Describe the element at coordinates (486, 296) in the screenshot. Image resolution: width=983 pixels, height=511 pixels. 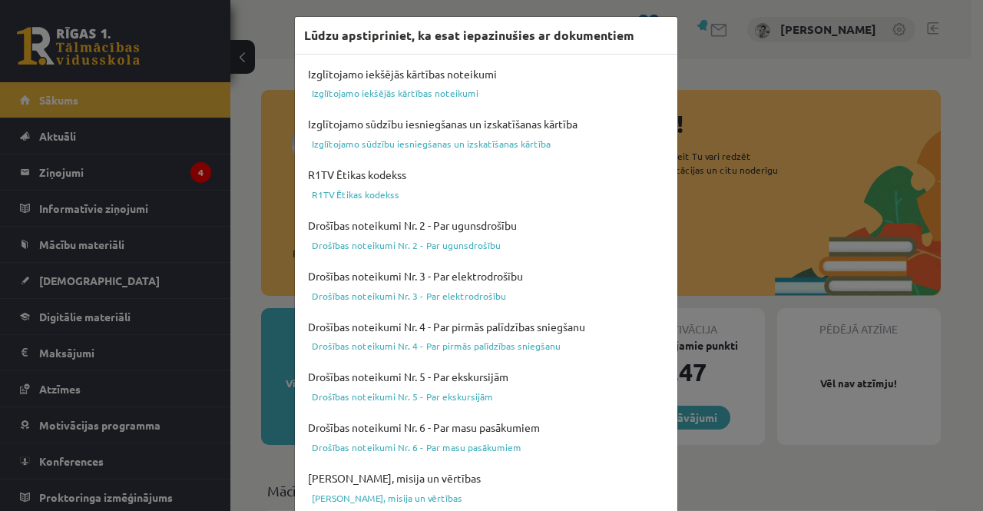
I see `a: Drošības noteikumi Nr. 3 - Par elektrodrošību` at that location.